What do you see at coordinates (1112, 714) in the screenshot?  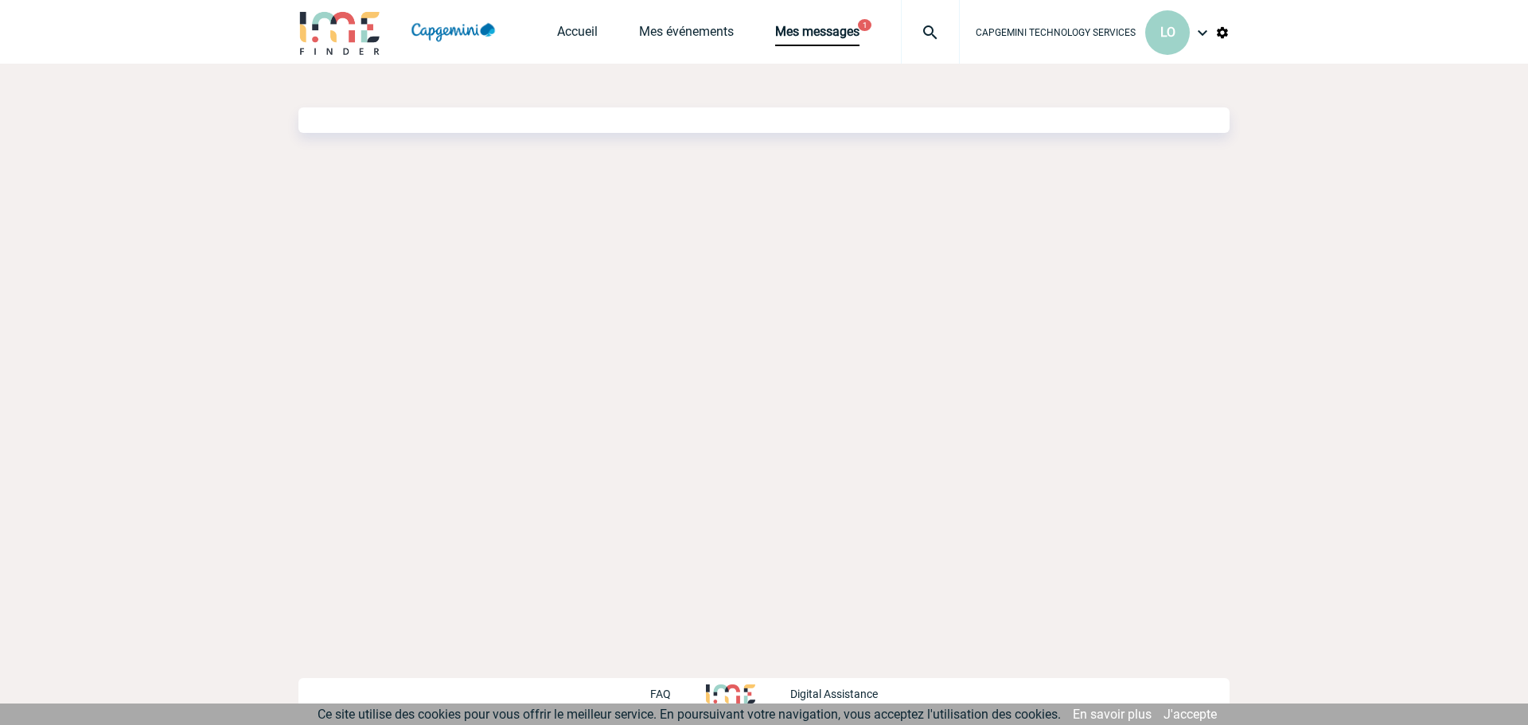 I see `a: En savoir plus` at bounding box center [1112, 714].